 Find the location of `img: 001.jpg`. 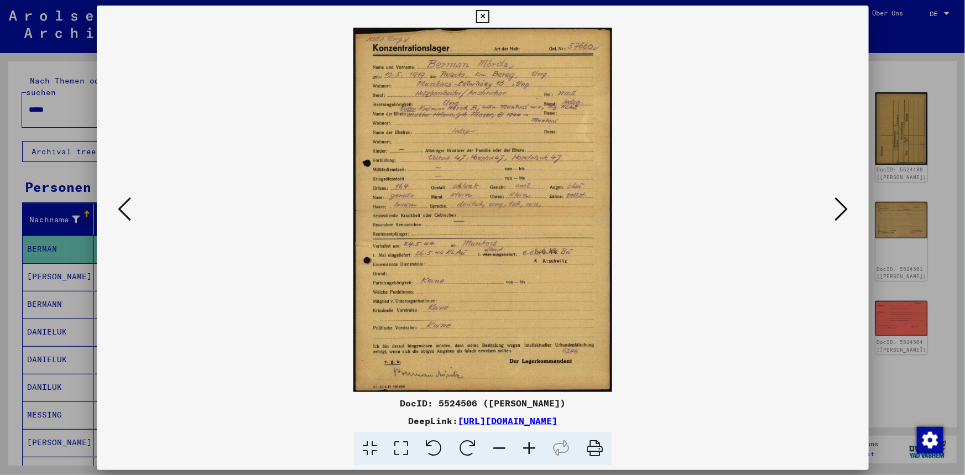

img: 001.jpg is located at coordinates (483, 210).